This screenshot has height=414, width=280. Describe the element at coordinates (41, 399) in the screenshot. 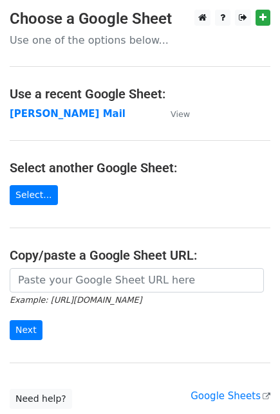

I see `a: Need help?` at that location.